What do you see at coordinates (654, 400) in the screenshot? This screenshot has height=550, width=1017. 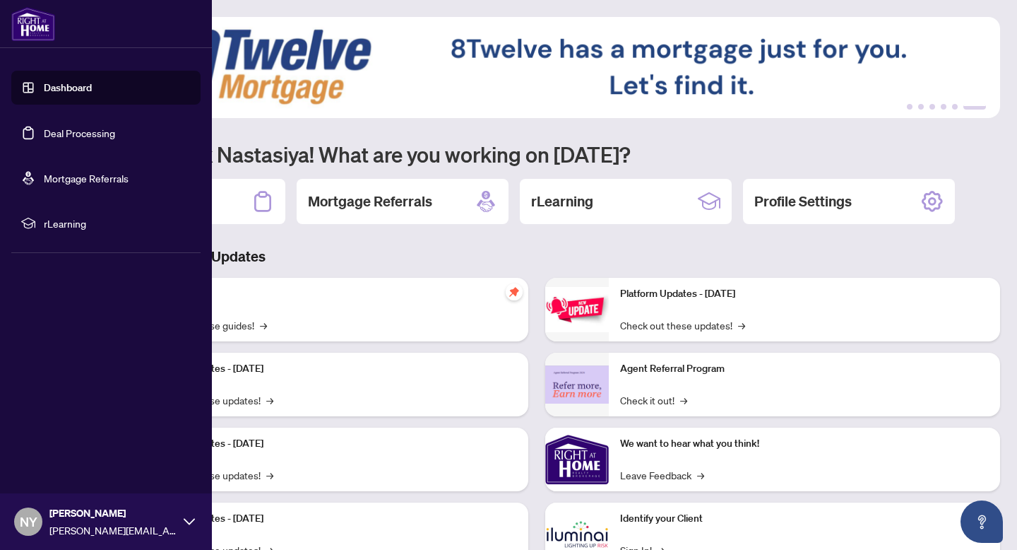 I see `a: Check it out!→` at bounding box center [654, 400].